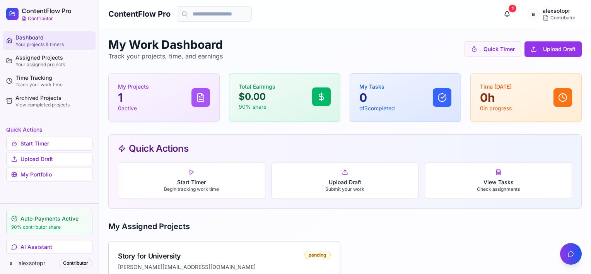  Describe the element at coordinates (496, 108) in the screenshot. I see `p: 0 in progress` at that location.